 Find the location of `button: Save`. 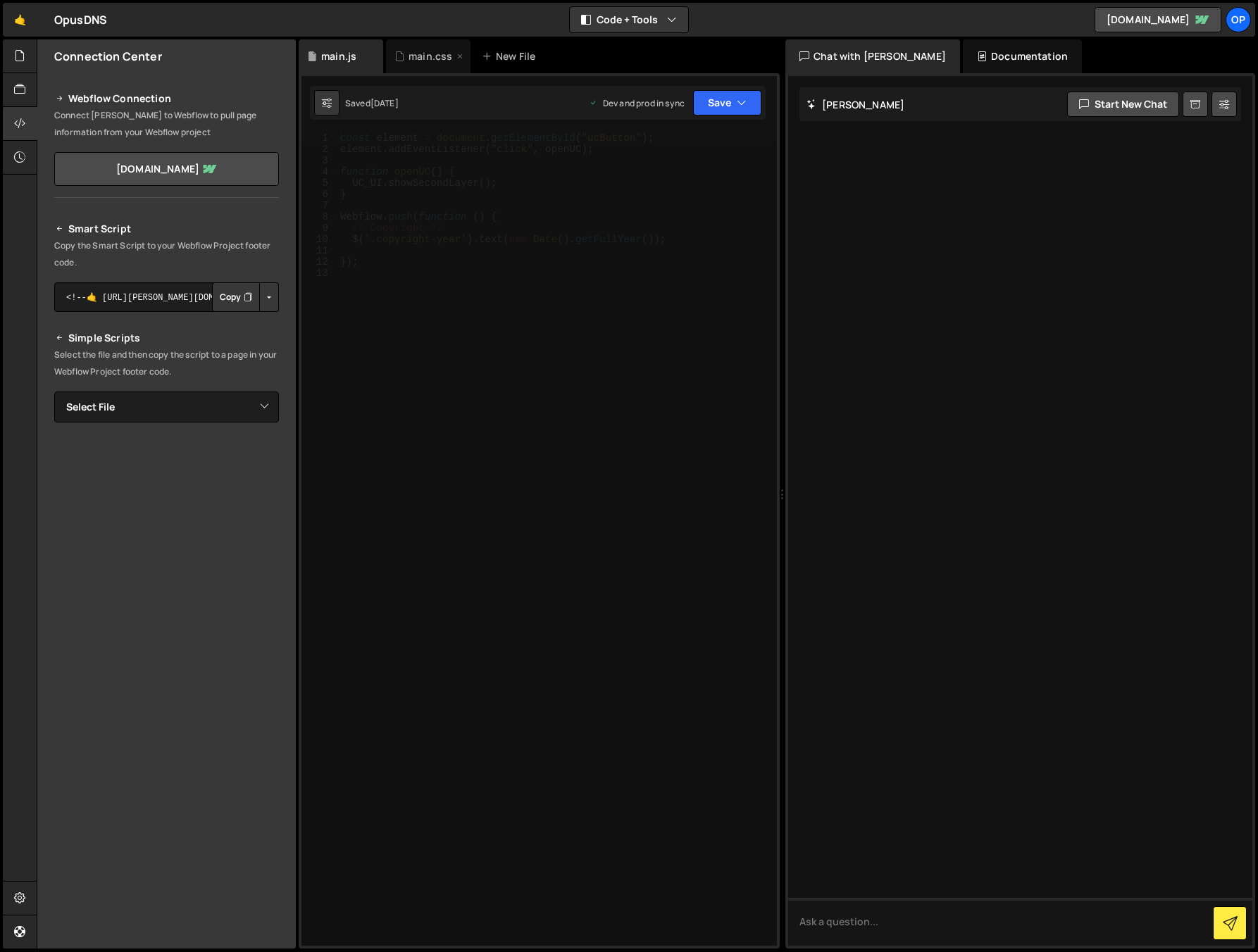

button: Save is located at coordinates (727, 102).